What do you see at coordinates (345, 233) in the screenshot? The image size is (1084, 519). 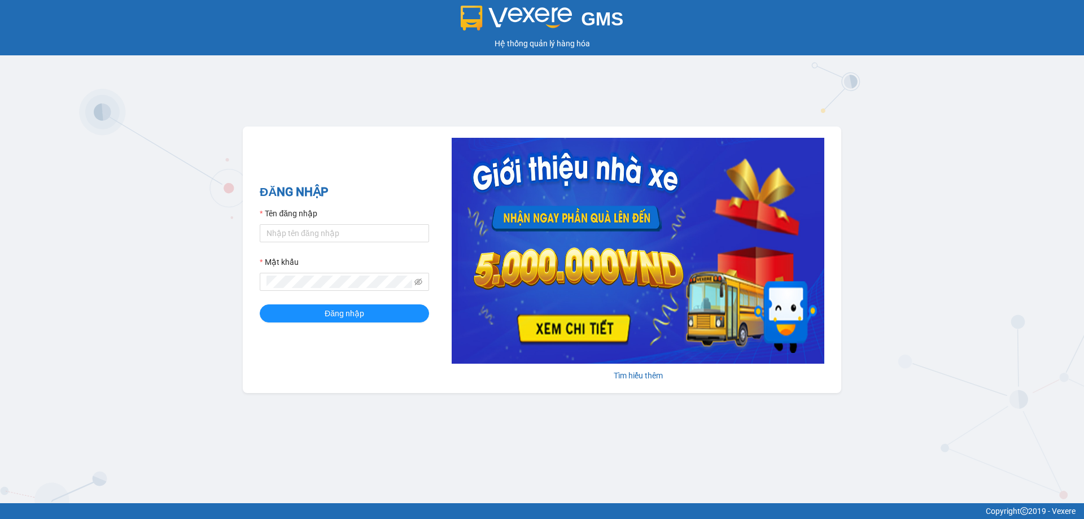 I see `input: Tên đăng nhập` at bounding box center [345, 233].